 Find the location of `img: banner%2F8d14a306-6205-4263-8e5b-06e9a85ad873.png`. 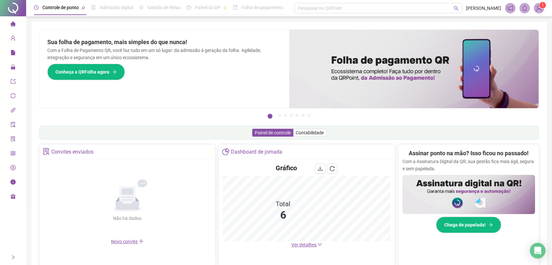

img: banner%2F8d14a306-6205-4263-8e5b-06e9a85ad873.png is located at coordinates (414, 69).